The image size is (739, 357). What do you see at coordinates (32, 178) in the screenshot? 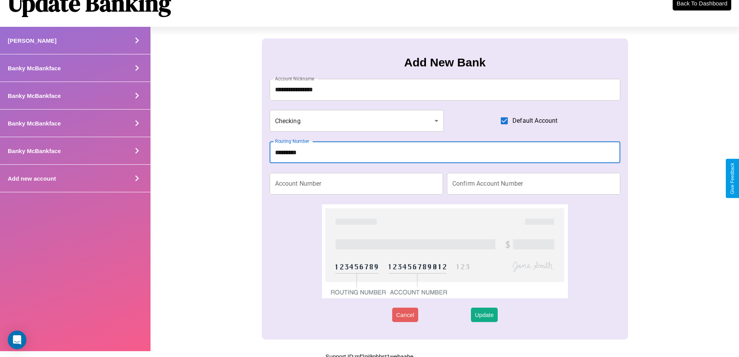
I see `h4: Add new account` at bounding box center [32, 178].